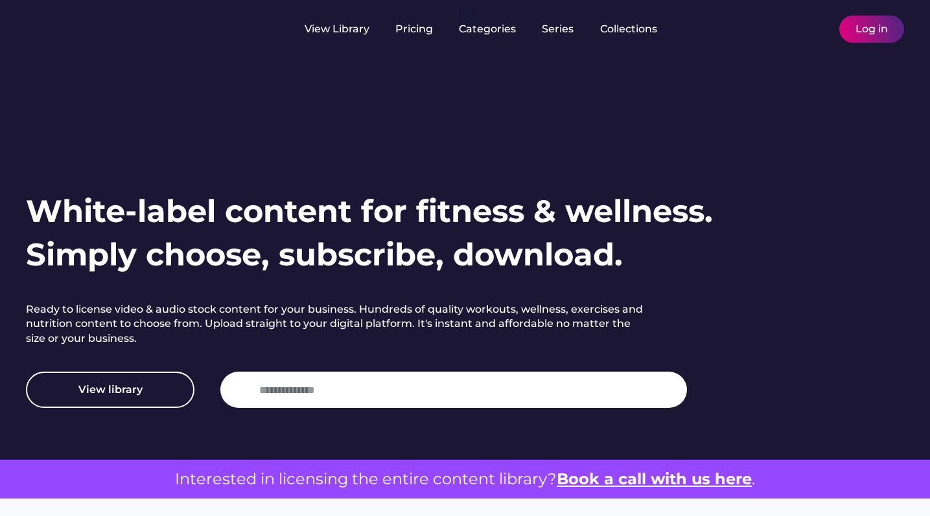  I want to click on div: Series, so click(558, 29).